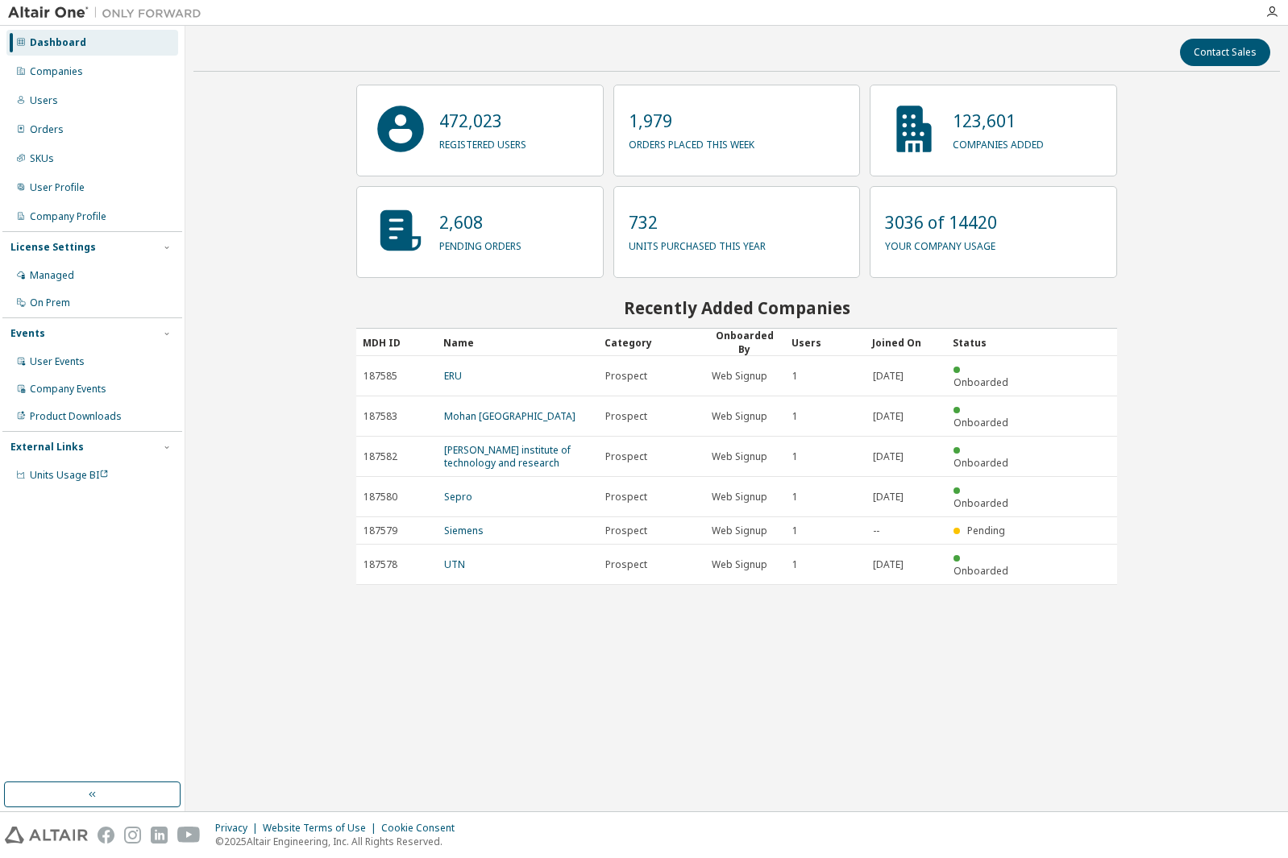 This screenshot has height=858, width=1288. What do you see at coordinates (744, 342) in the screenshot?
I see `div: Onboarded By` at bounding box center [744, 342].